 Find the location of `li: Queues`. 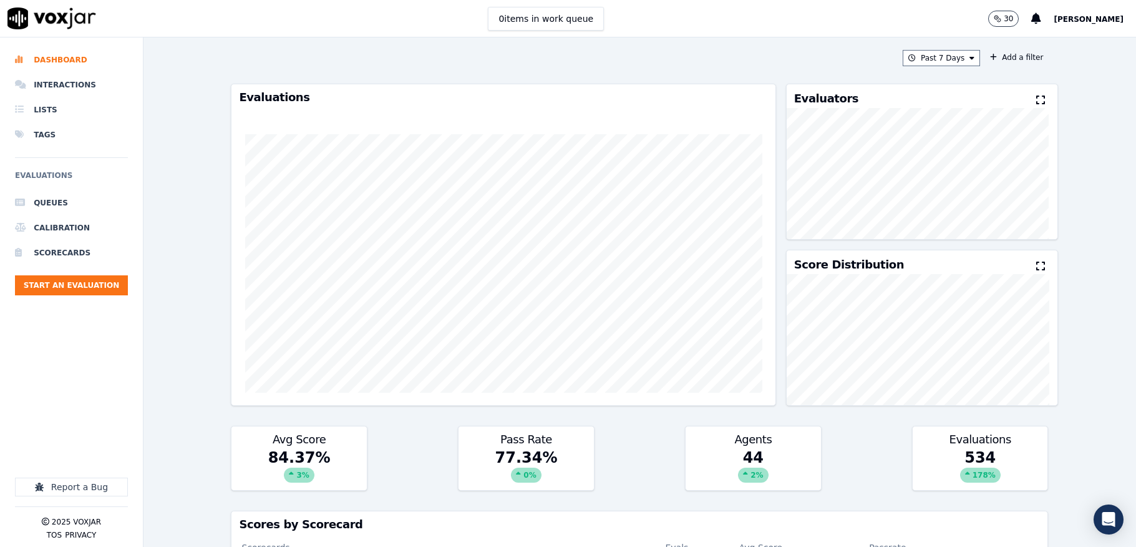

li: Queues is located at coordinates (71, 203).